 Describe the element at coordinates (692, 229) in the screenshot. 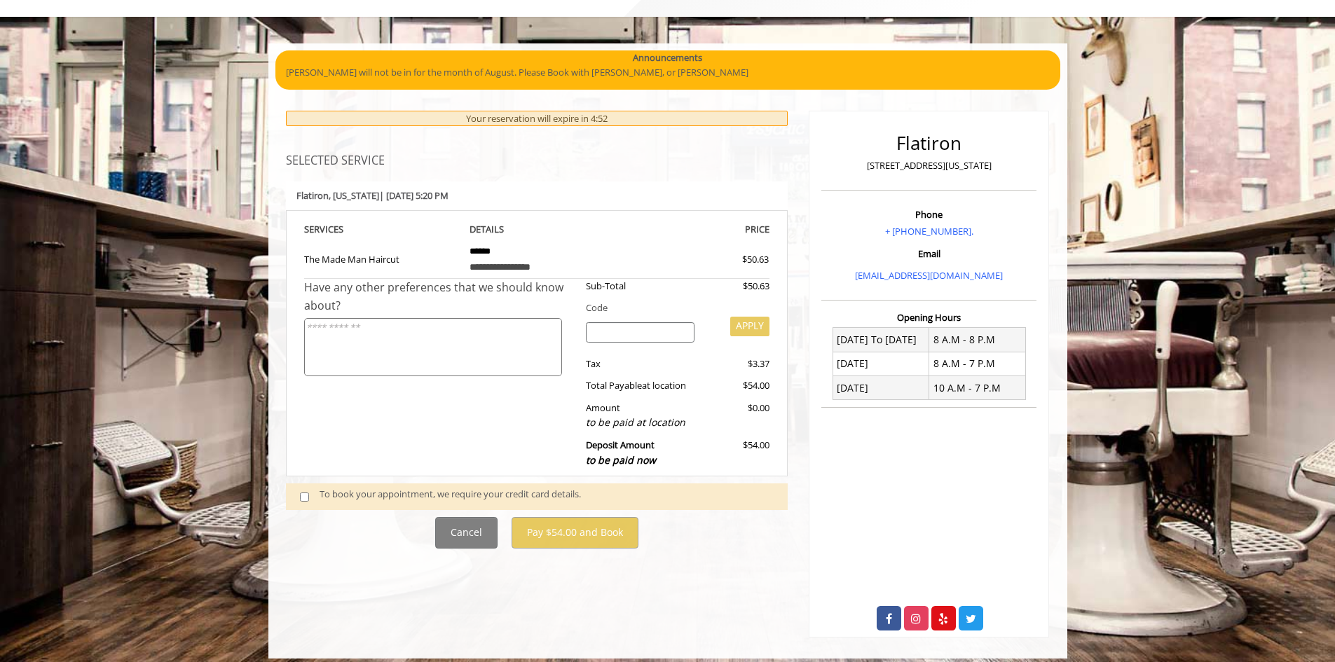

I see `th: PRICE` at that location.